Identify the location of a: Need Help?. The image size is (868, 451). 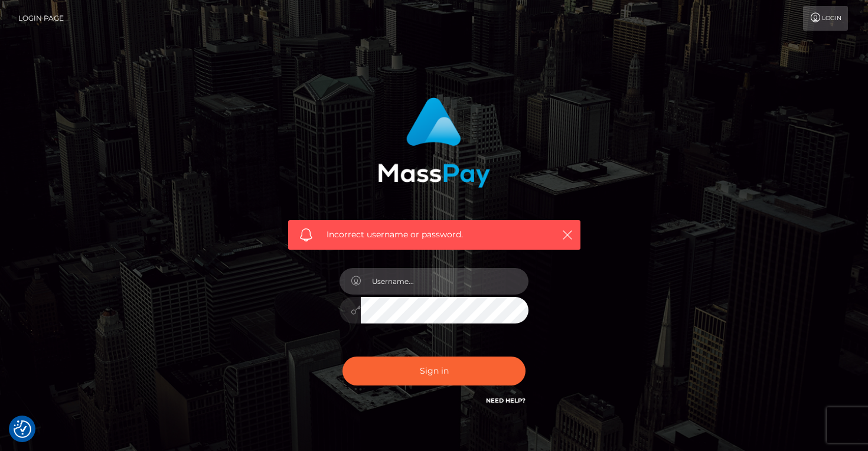
(505, 400).